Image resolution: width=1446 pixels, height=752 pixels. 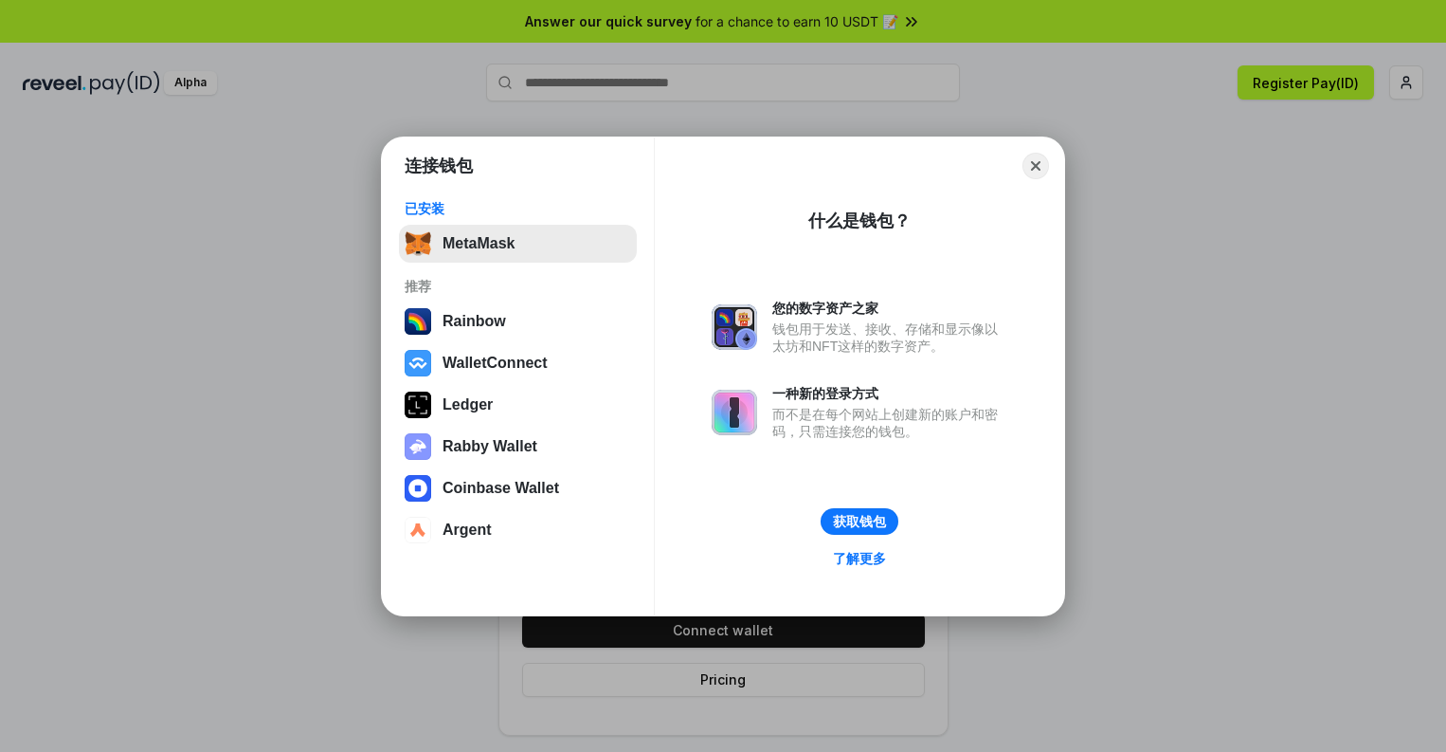 I want to click on div: Argent, so click(x=467, y=530).